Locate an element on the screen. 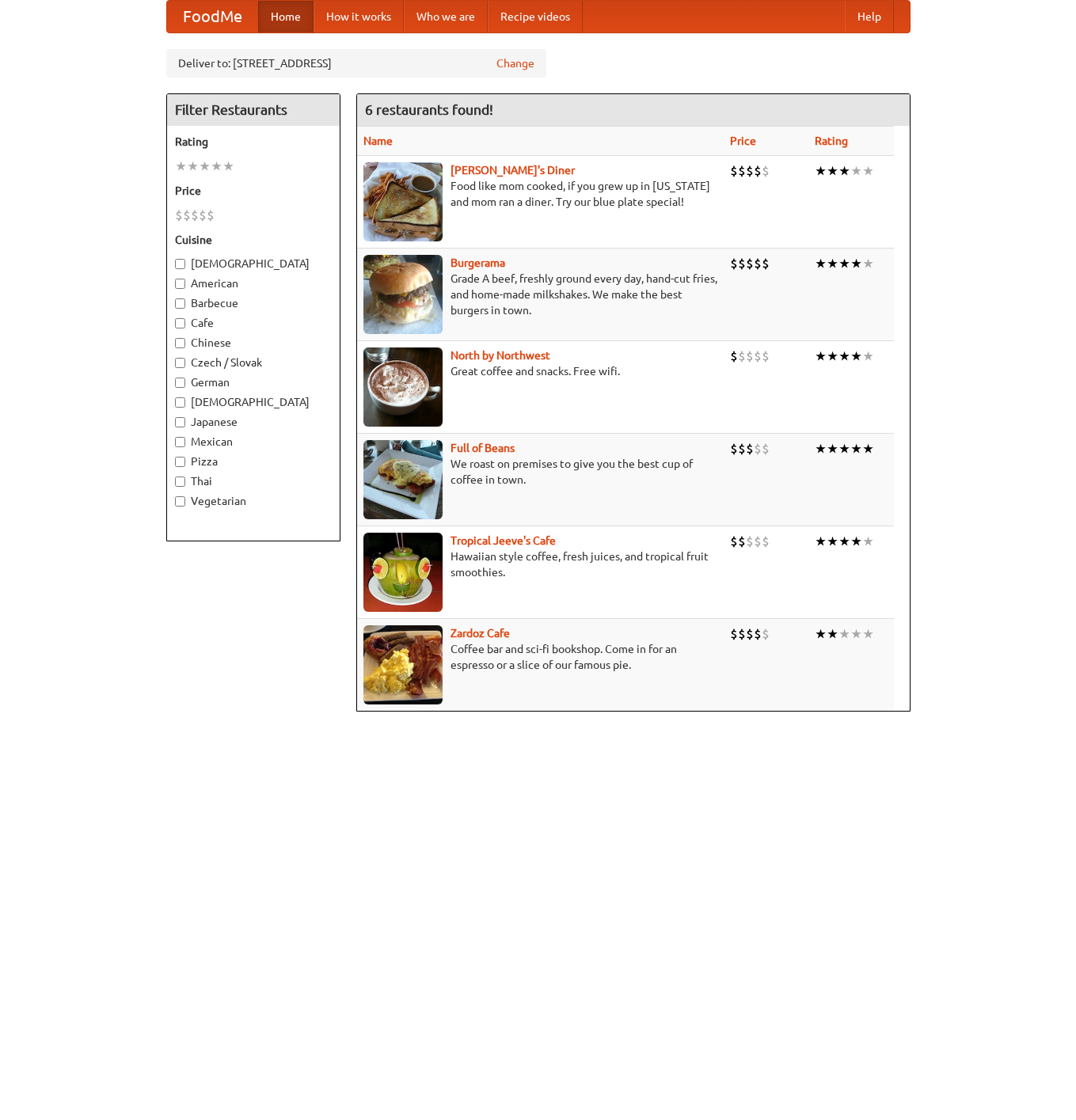 The height and width of the screenshot is (1120, 1076). input: Japanese is located at coordinates (180, 422).